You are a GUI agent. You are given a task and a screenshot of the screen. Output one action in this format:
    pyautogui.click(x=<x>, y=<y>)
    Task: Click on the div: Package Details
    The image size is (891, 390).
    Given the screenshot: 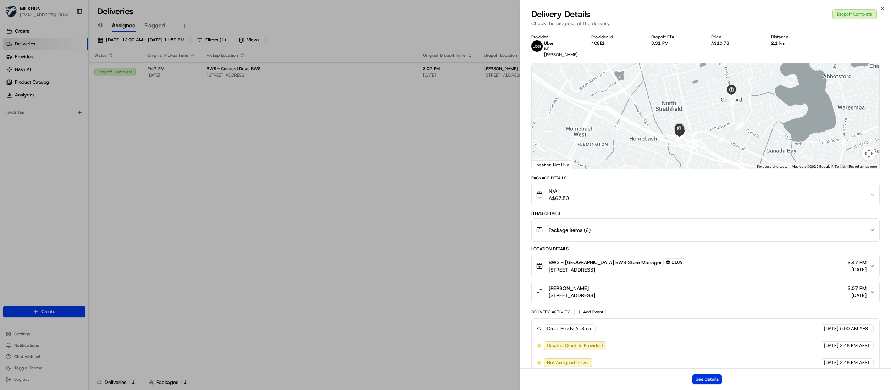 What is the action you would take?
    pyautogui.click(x=705, y=178)
    